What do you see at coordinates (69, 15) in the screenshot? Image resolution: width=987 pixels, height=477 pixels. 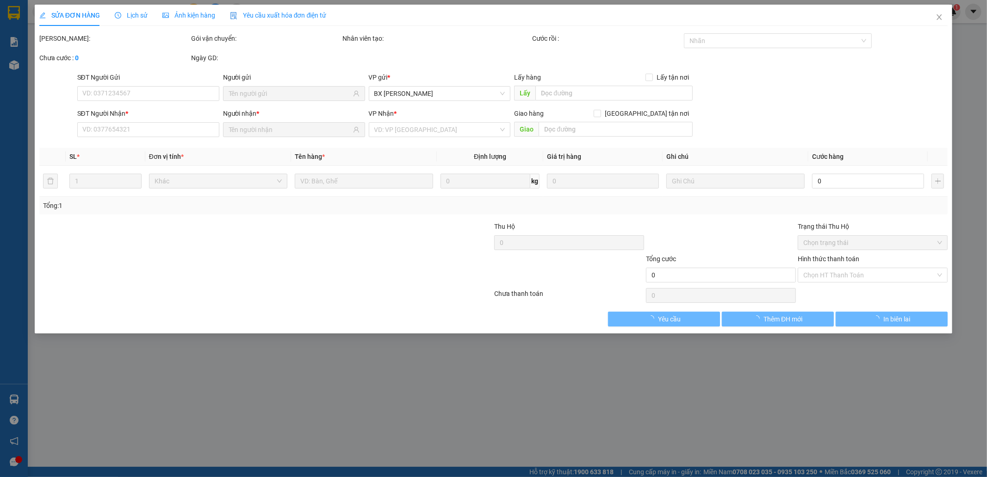 I see `span: SỬA ĐƠN HÀNG` at bounding box center [69, 15].